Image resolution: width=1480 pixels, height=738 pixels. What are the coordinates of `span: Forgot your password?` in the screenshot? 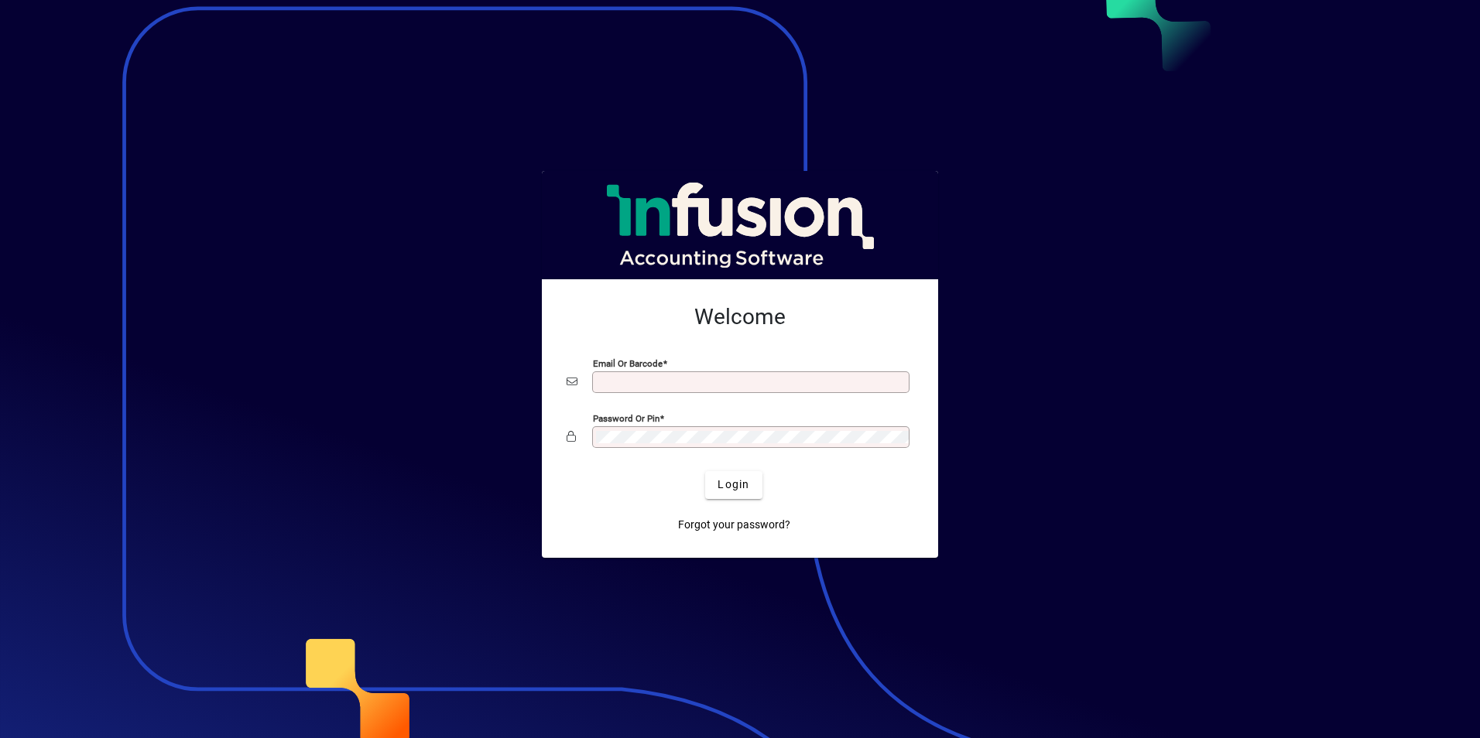 It's located at (734, 525).